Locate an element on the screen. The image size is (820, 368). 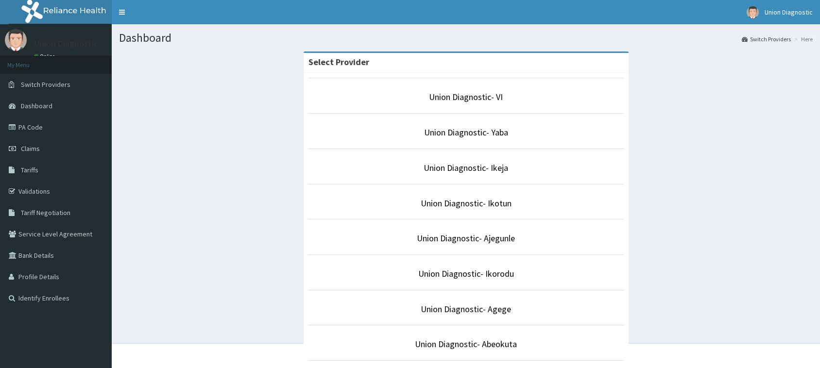
h1: Dashboard is located at coordinates (466, 38).